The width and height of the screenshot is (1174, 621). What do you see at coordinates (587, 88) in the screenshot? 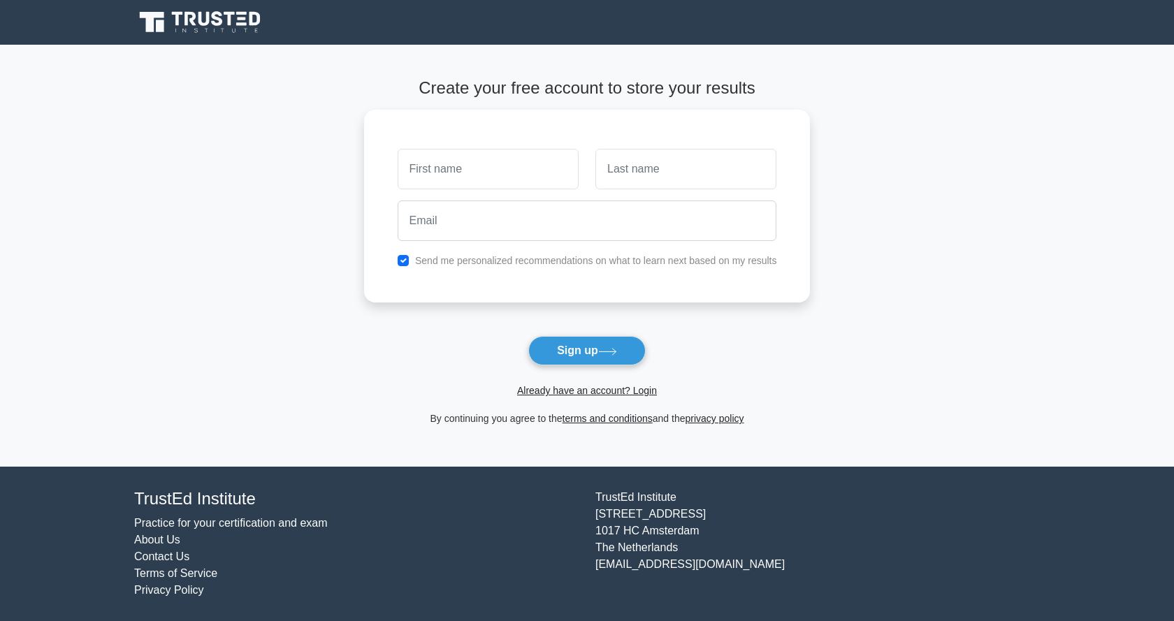
I see `h4: Create your free account to store your results` at bounding box center [587, 88].